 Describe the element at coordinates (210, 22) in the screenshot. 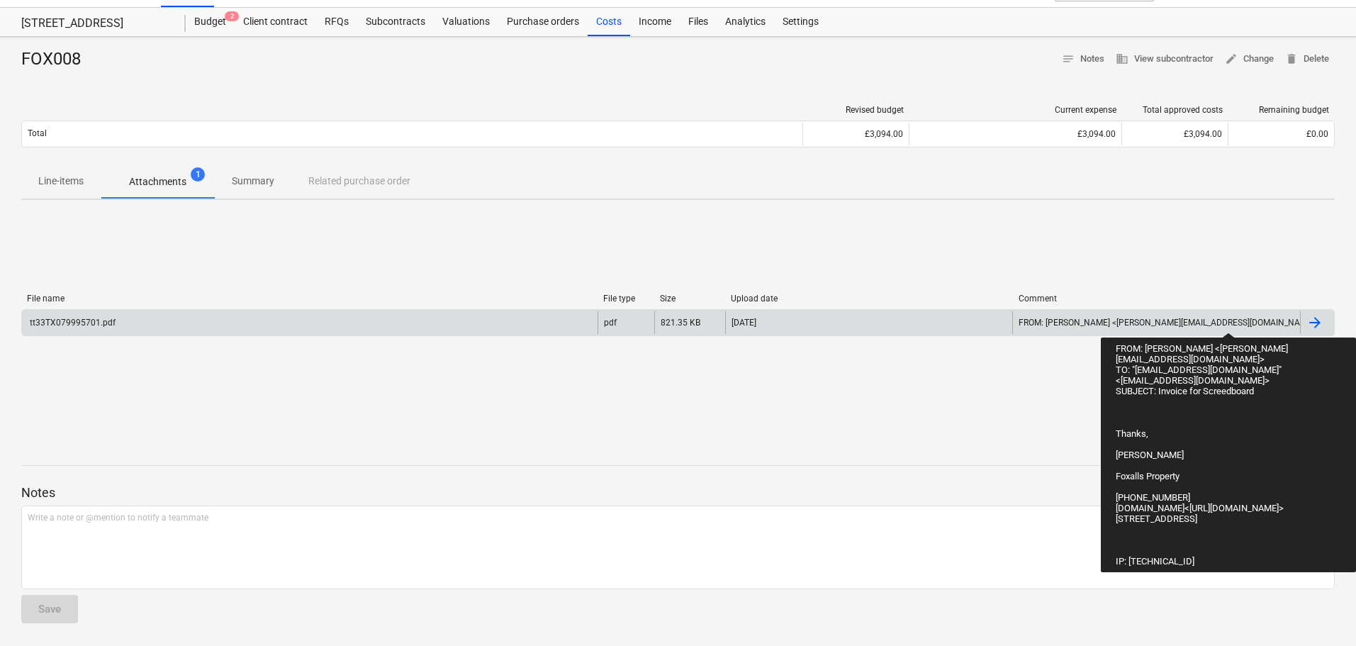

I see `div: Budget` at that location.